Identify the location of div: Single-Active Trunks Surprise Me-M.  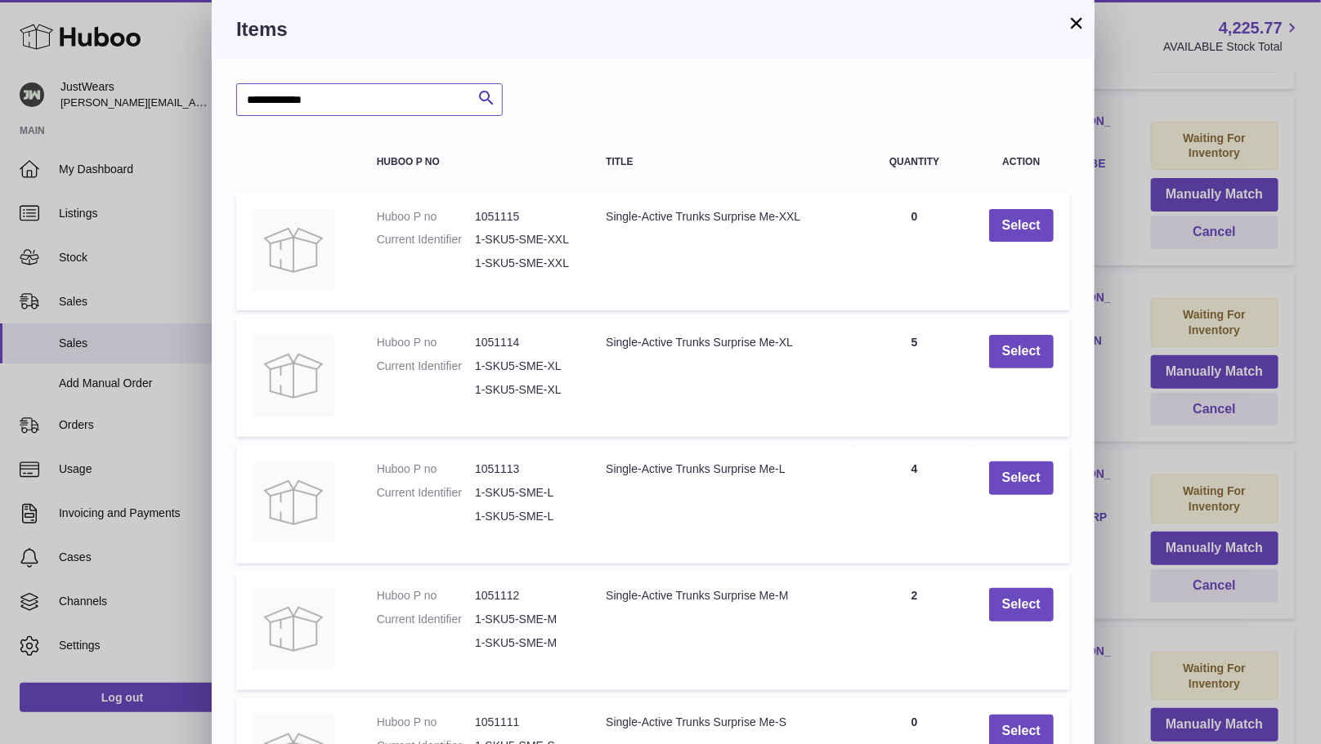
(722, 596).